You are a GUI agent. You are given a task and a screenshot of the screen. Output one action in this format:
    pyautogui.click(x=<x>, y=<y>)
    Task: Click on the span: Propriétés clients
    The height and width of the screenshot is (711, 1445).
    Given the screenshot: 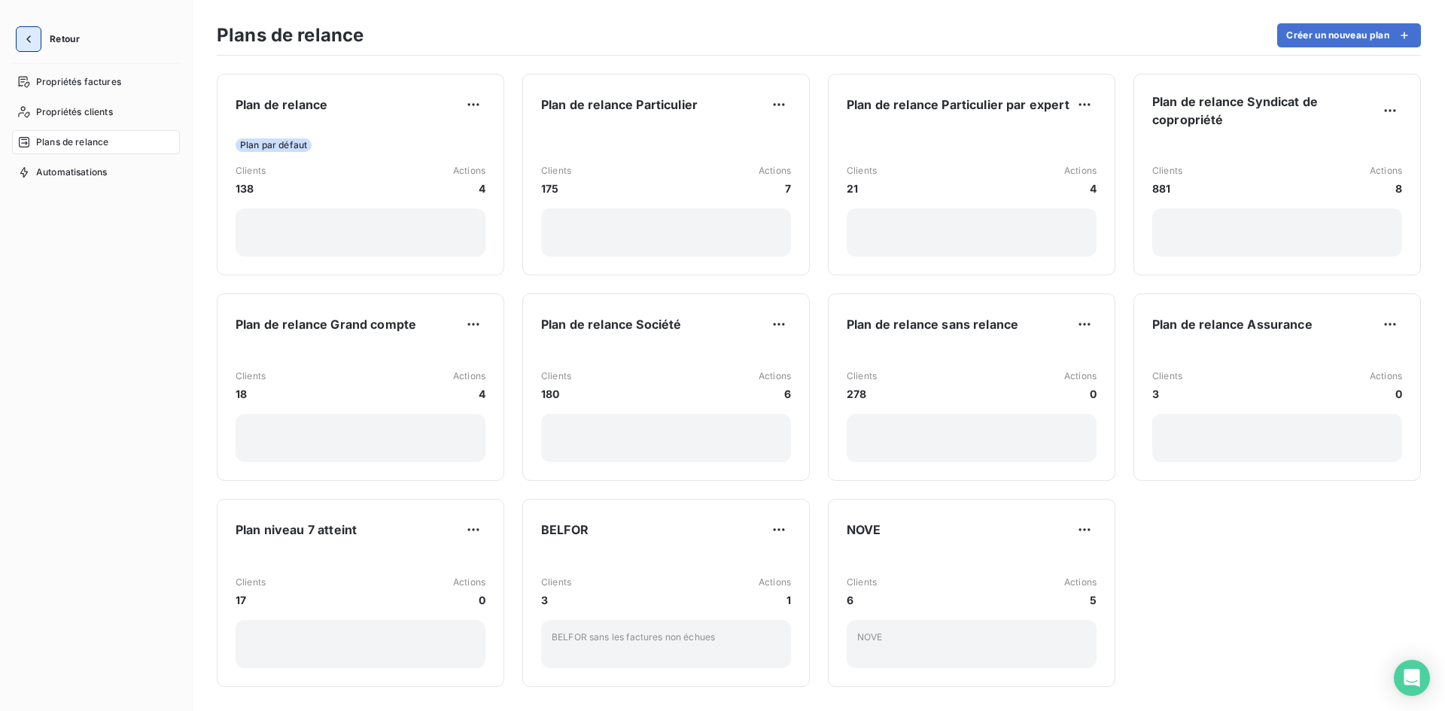 What is the action you would take?
    pyautogui.click(x=75, y=112)
    